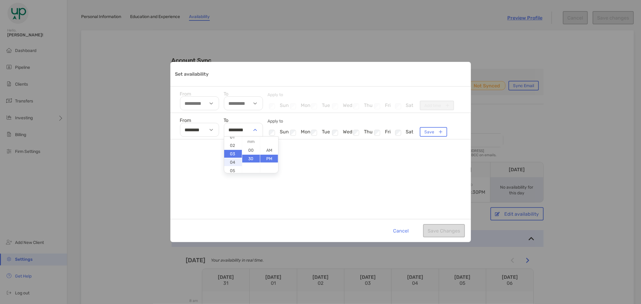  What do you see at coordinates (233, 154) in the screenshot?
I see `li: 03` at bounding box center [233, 154].